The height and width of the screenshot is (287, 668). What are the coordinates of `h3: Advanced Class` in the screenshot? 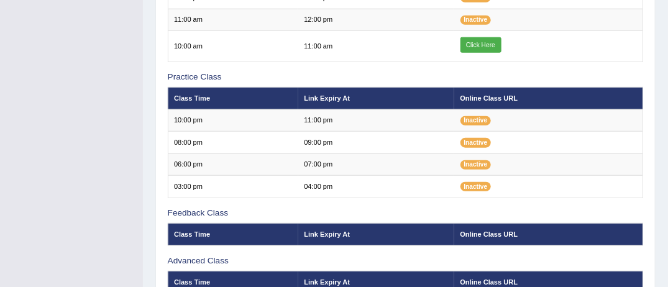 It's located at (406, 261).